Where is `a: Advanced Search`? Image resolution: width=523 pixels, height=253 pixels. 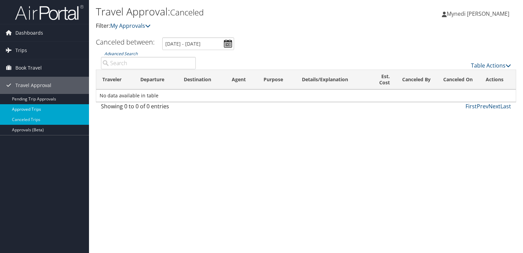 a: Advanced Search is located at coordinates (121, 53).